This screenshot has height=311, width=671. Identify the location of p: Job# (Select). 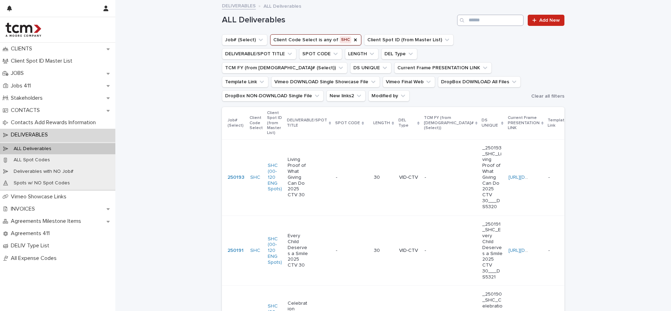
(236, 123).